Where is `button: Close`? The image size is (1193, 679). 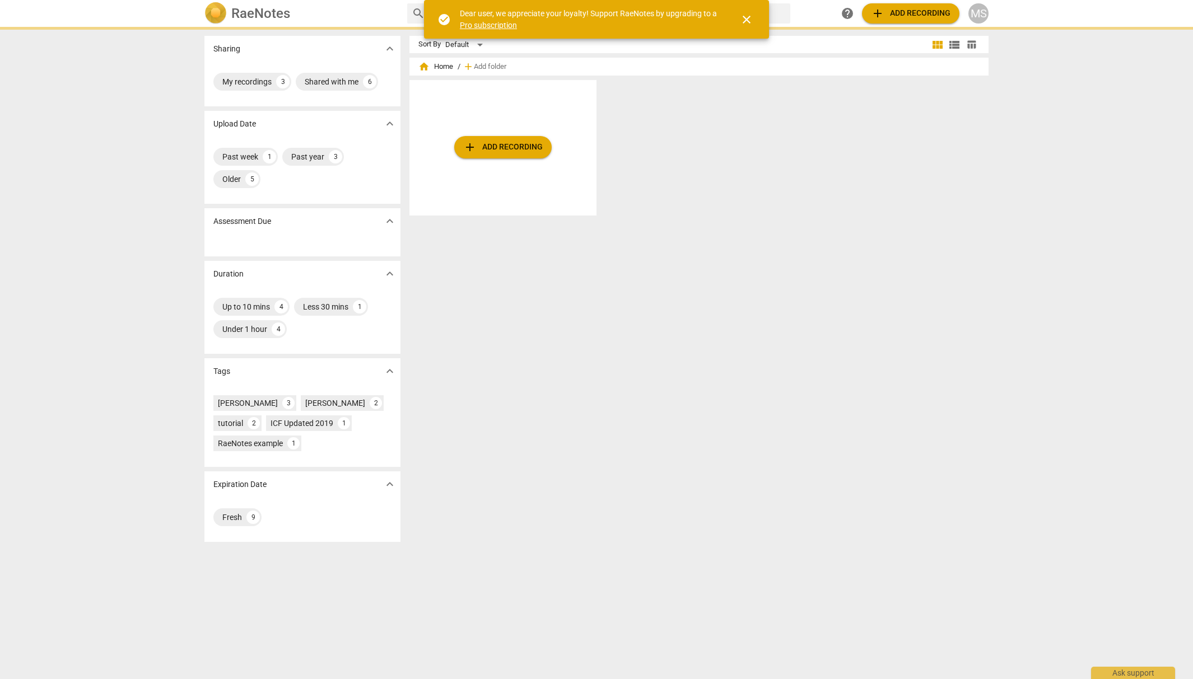 button: Close is located at coordinates (747, 20).